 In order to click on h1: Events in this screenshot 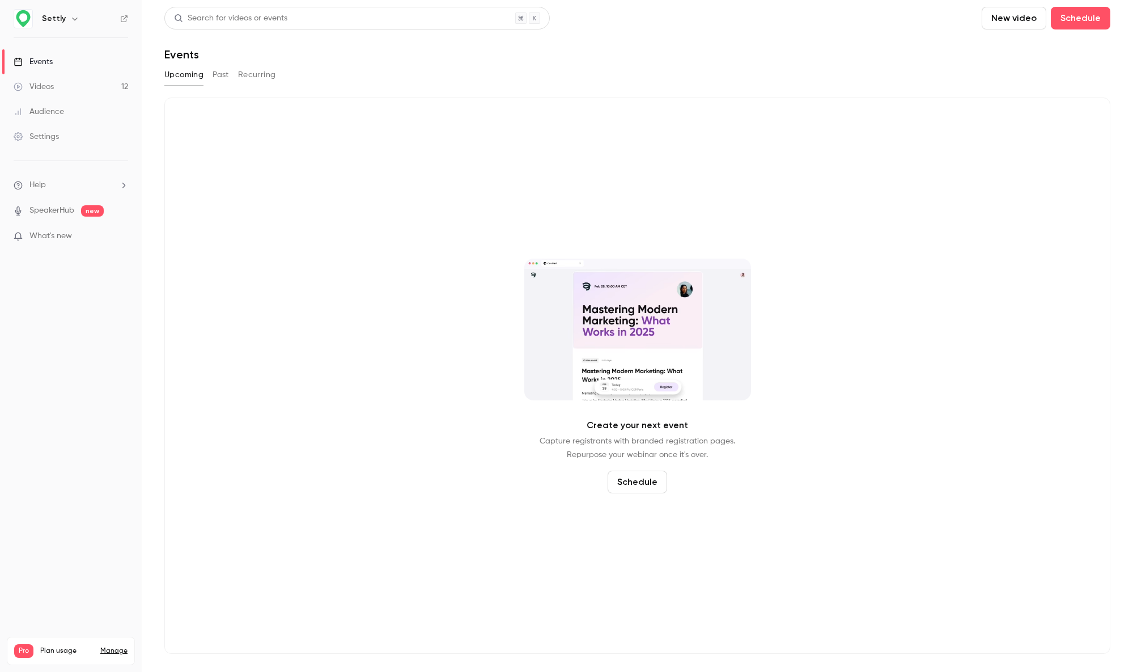, I will do `click(181, 54)`.